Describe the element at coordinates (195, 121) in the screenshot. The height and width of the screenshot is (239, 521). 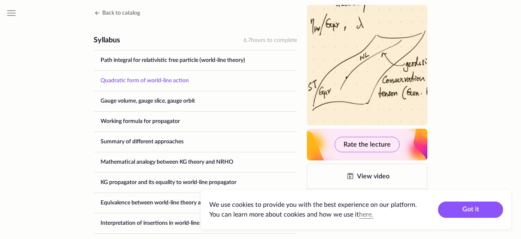
I see `button: Working formula for propagator` at that location.